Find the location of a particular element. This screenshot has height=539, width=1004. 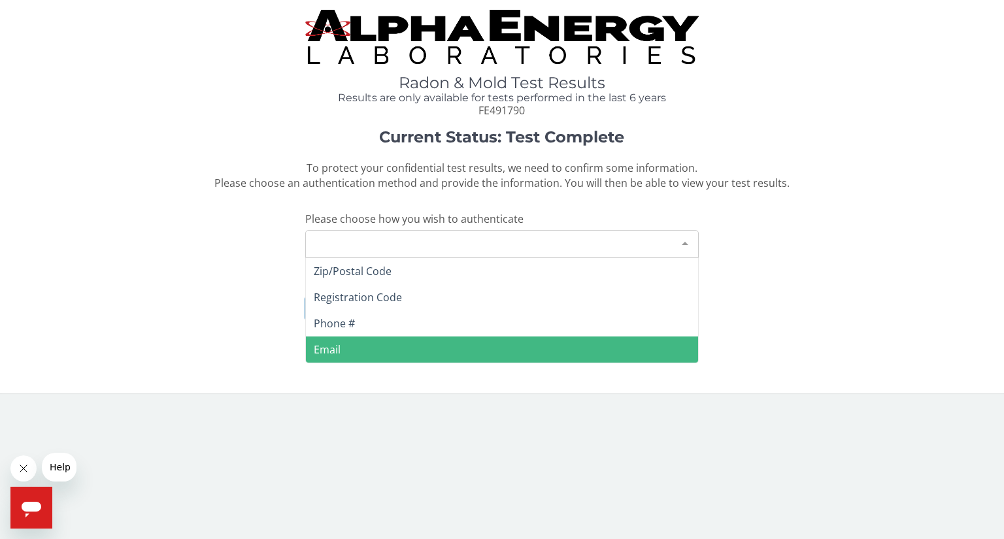

img: TightCrop.jpg is located at coordinates (502, 37).